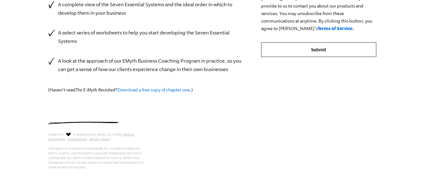 The image size is (424, 190). What do you see at coordinates (408, 175) in the screenshot?
I see `div: Chat Widget` at bounding box center [408, 175].